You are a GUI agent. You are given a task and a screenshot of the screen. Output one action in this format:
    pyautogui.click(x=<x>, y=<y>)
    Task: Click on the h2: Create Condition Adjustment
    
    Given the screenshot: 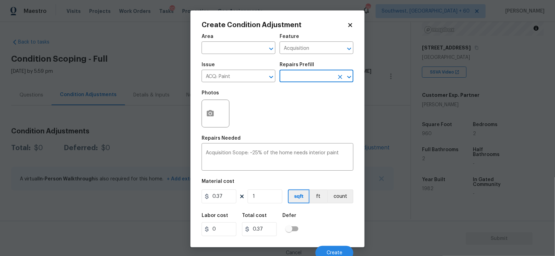 What is the action you would take?
    pyautogui.click(x=274, y=25)
    